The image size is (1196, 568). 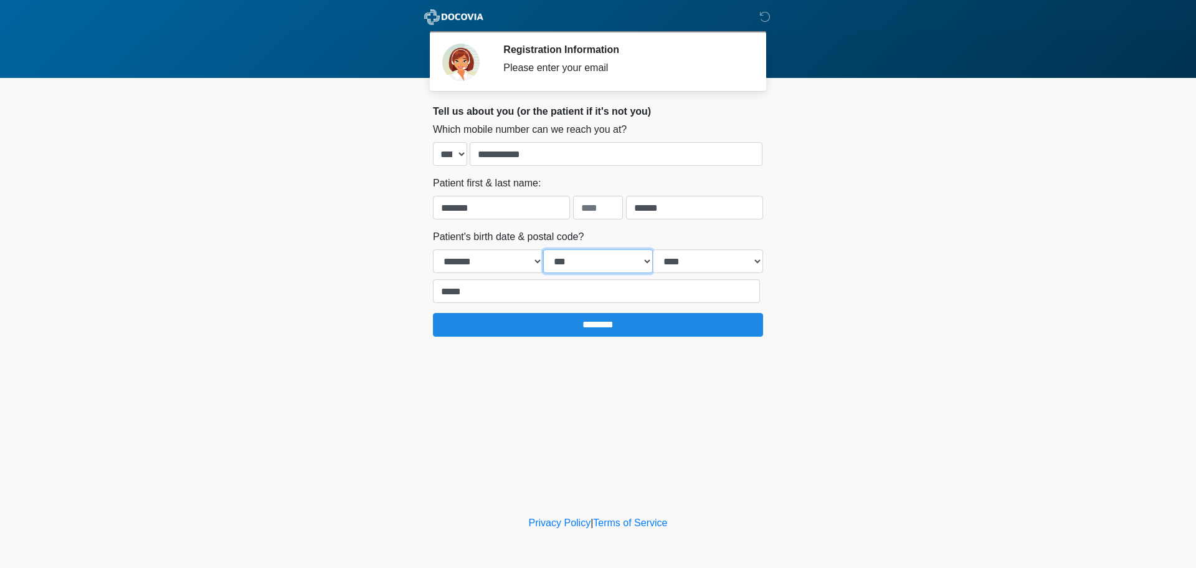 What do you see at coordinates (624, 68) in the screenshot?
I see `div: Please enter your email` at bounding box center [624, 68].